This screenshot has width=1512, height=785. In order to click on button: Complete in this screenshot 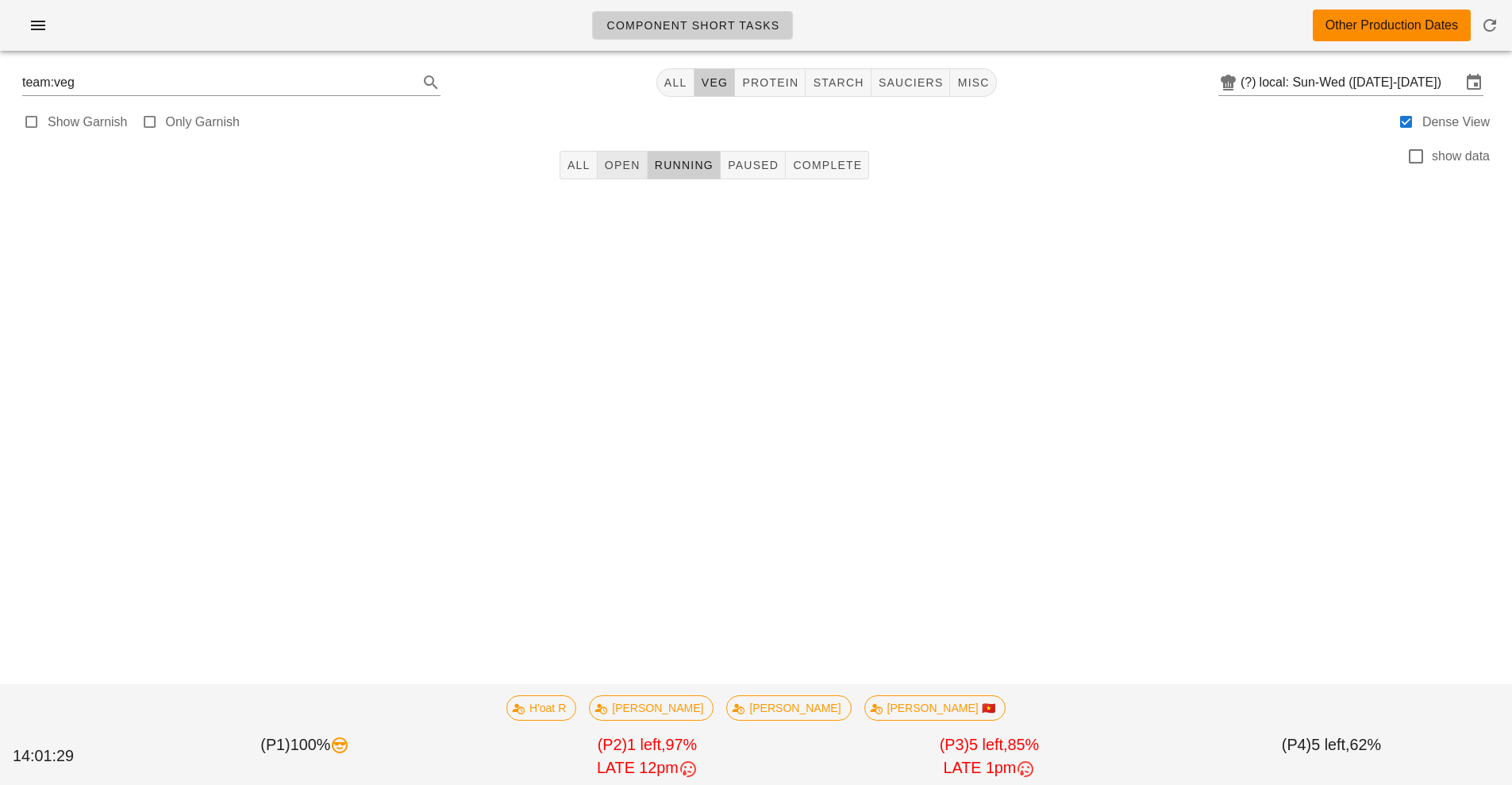, I will do `click(827, 165)`.